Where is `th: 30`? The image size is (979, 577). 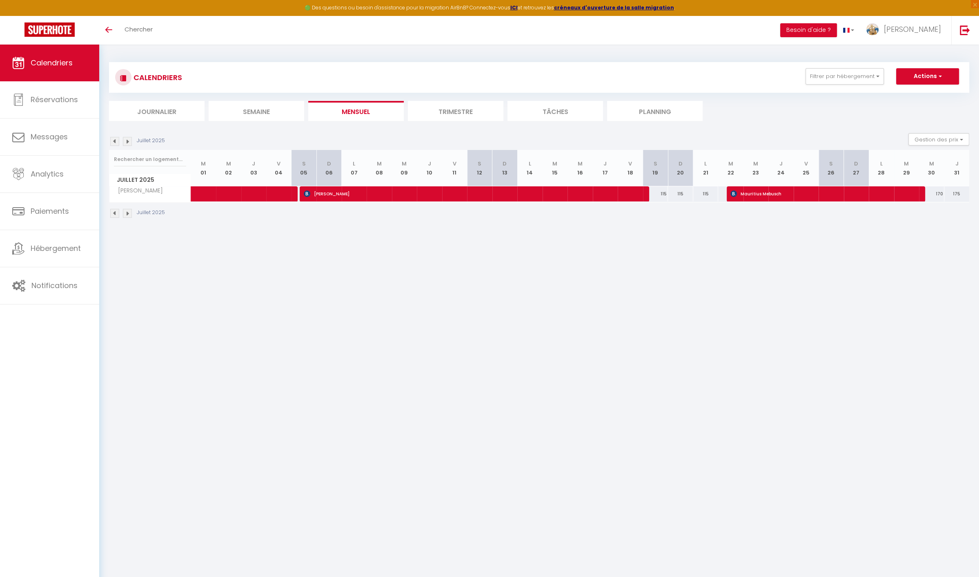 th: 30 is located at coordinates (932, 168).